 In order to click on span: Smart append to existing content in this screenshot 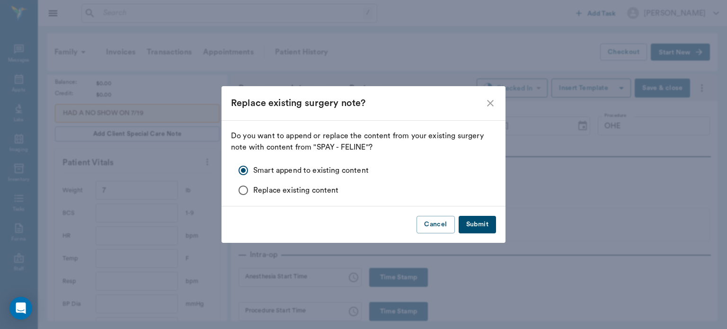, I will do `click(311, 171)`.